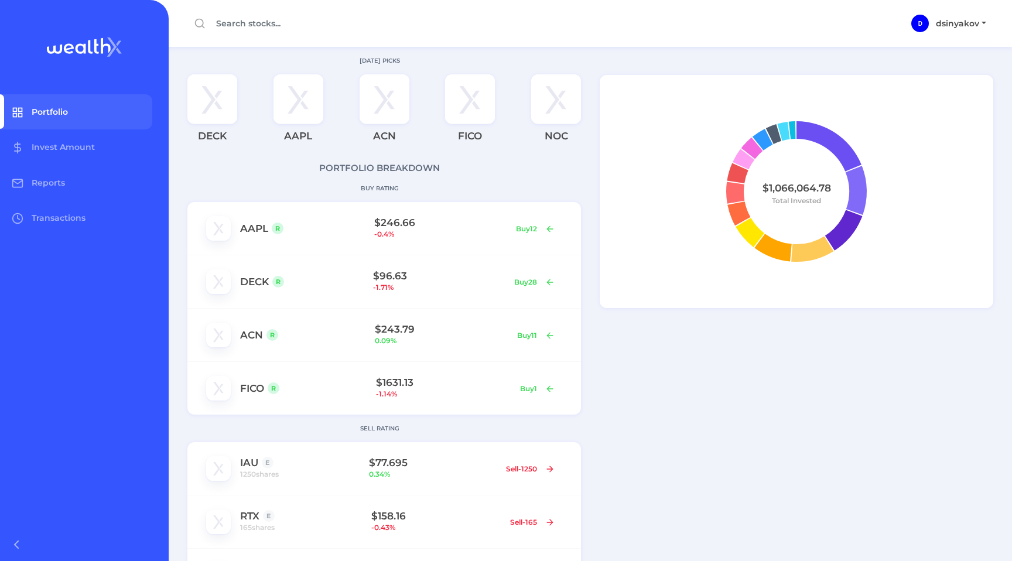 This screenshot has width=1012, height=561. Describe the element at coordinates (796, 188) in the screenshot. I see `tspan: $1,066,064.78` at that location.